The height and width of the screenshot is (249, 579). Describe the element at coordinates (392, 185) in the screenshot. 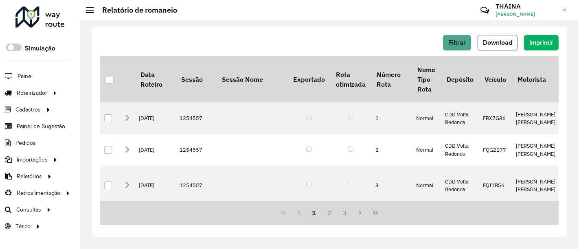

I see `td: 3` at that location.